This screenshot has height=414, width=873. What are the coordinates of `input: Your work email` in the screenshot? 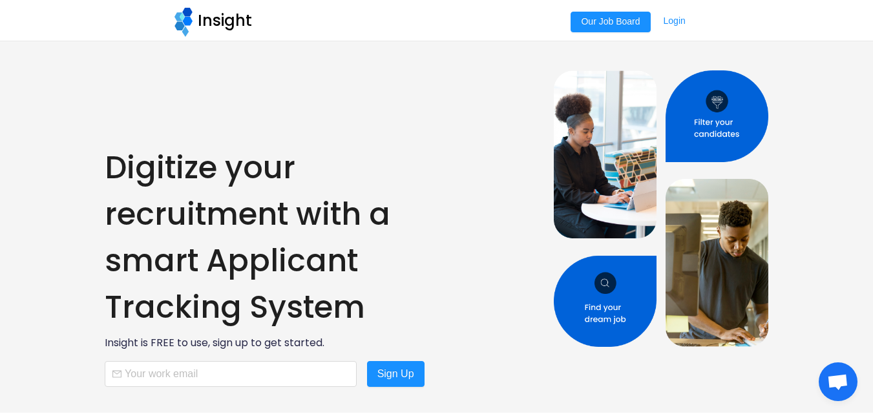 It's located at (231, 374).